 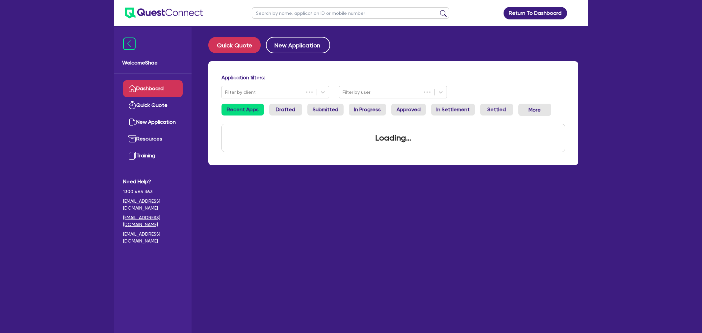 What do you see at coordinates (153, 89) in the screenshot?
I see `a: Dashboard` at bounding box center [153, 89].